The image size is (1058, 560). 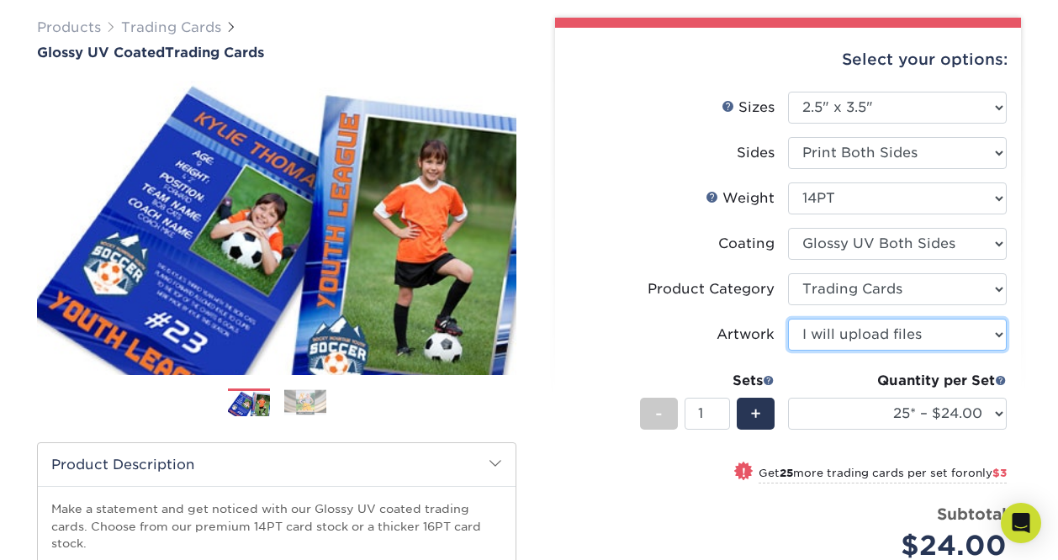 I want to click on div: Quantity per Set, so click(x=897, y=381).